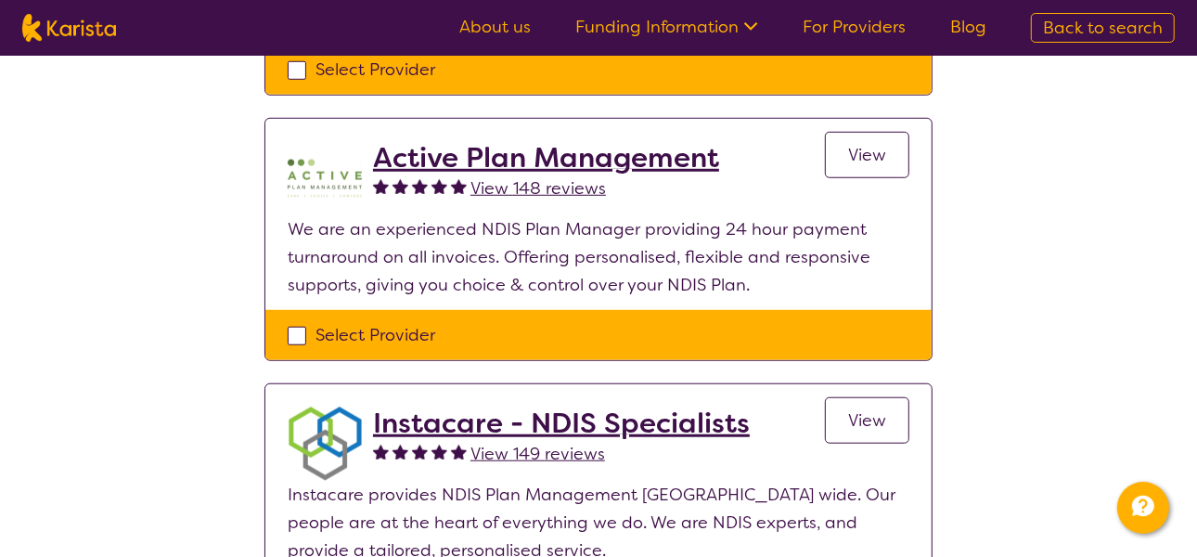  Describe the element at coordinates (599, 257) in the screenshot. I see `p: We are an experienced NDIS Plan Manager providing 24 hour payment turnaround on all invoices. Off...` at that location.